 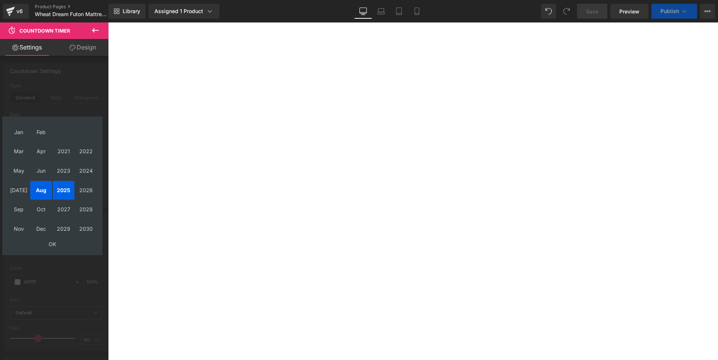 I want to click on button: Publish, so click(x=675, y=11).